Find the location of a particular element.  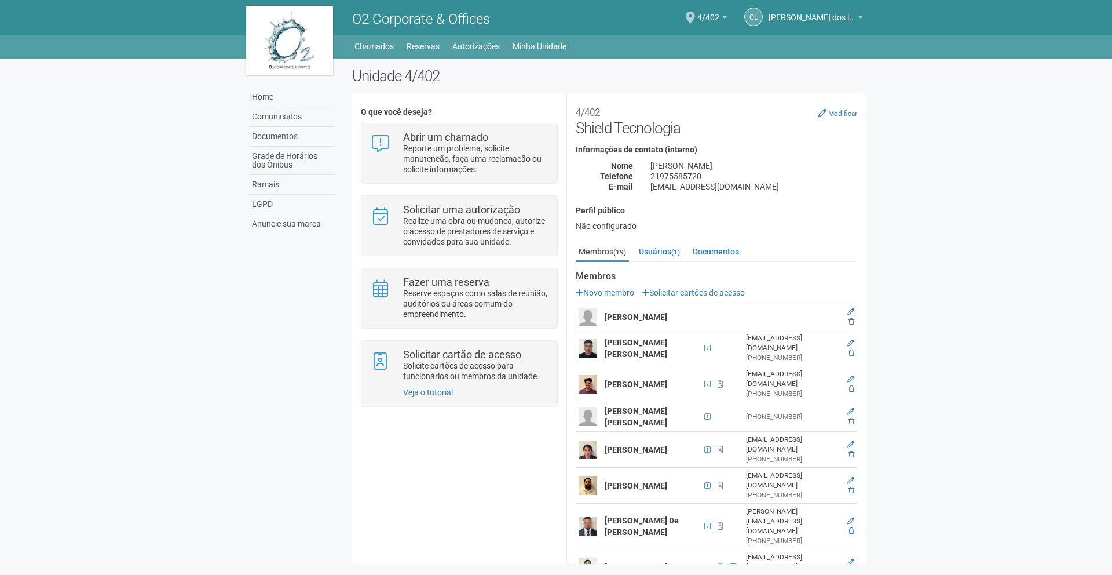

a: Abrir um chamado Reporte um problema, solicite manutenção, faça uma reclamação ou solicite inform... is located at coordinates (459, 153).